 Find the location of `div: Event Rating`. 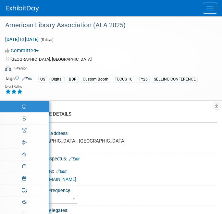

div: Event Rating is located at coordinates (14, 87).